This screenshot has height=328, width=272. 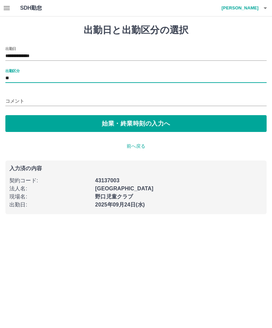 What do you see at coordinates (12, 71) in the screenshot?
I see `label: 出勤区分` at bounding box center [12, 71].